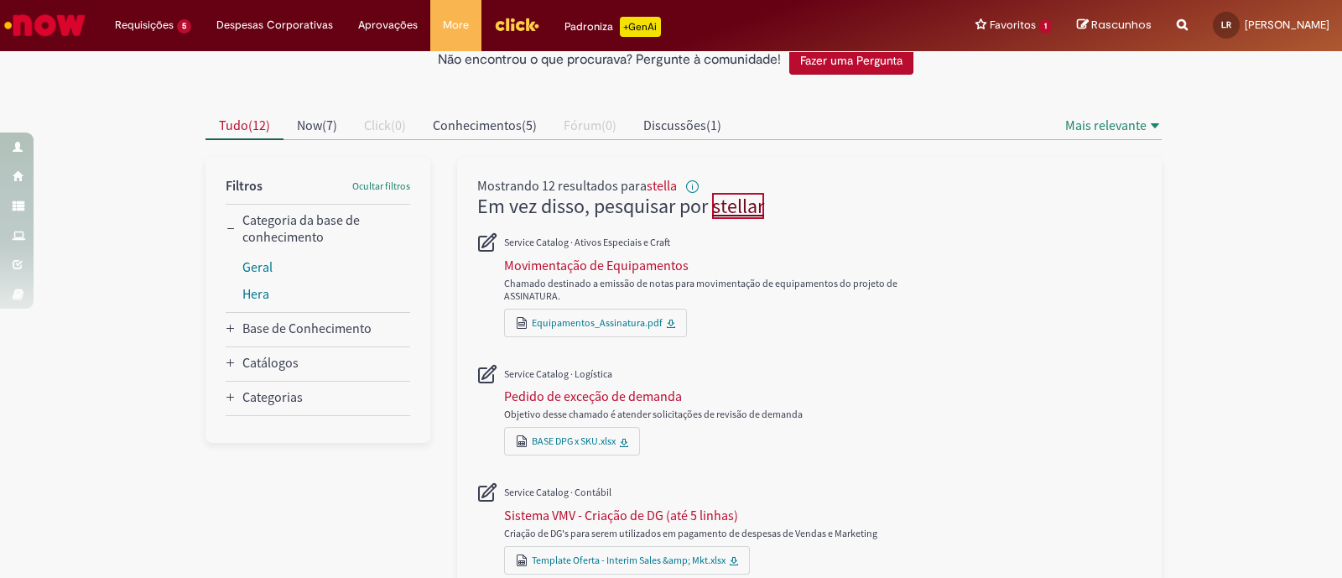  Describe the element at coordinates (388, 25) in the screenshot. I see `span: Aprovações` at that location.